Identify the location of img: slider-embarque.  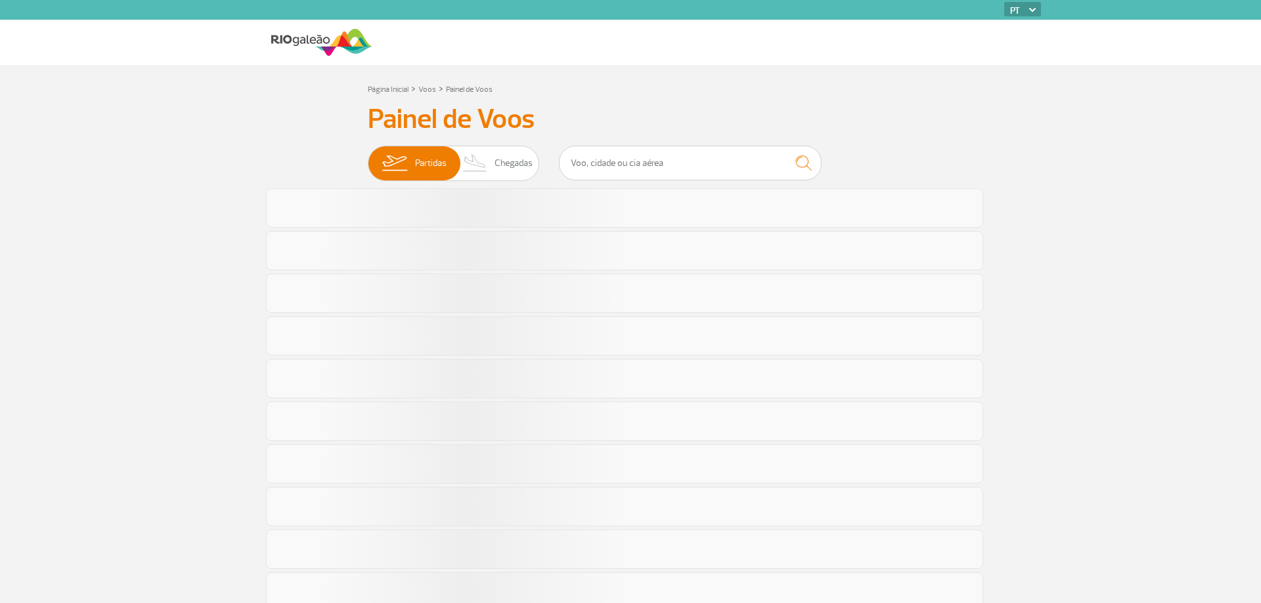
(394, 164).